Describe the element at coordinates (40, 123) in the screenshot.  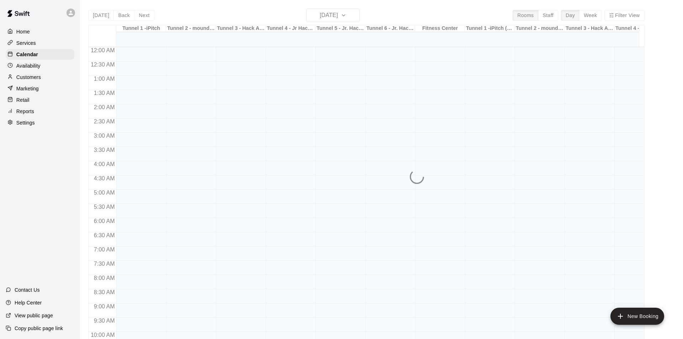
I see `a: Settings` at that location.